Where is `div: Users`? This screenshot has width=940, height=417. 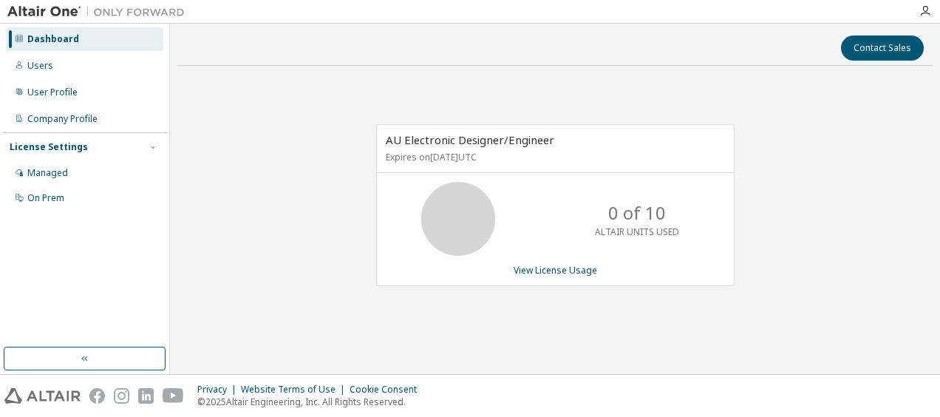
div: Users is located at coordinates (40, 66).